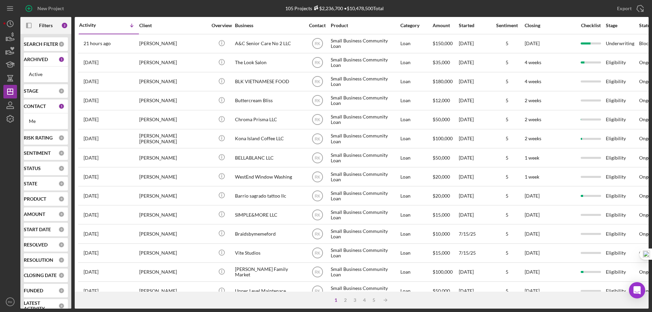  I want to click on b: RISK RATING, so click(38, 138).